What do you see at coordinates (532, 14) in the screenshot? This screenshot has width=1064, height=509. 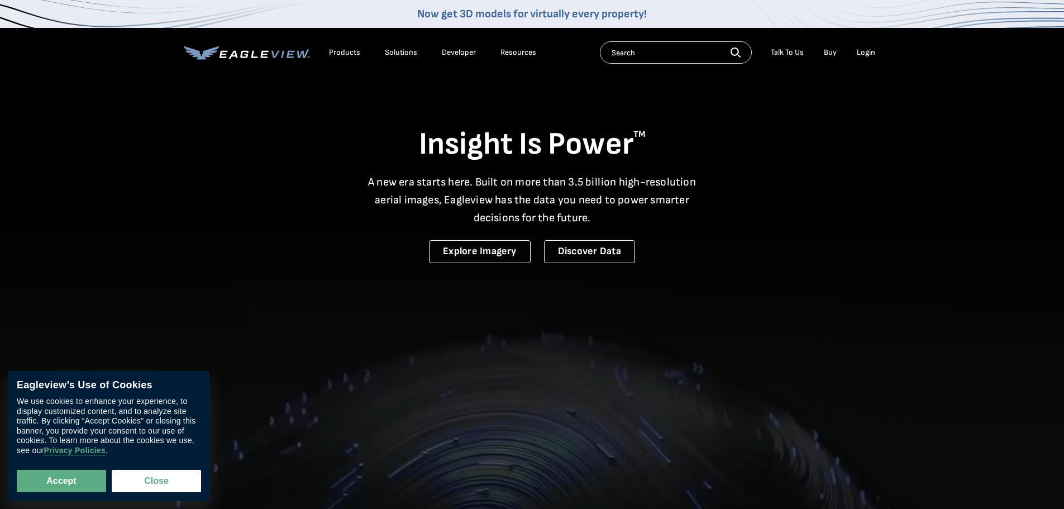 I see `a: Now get 3D models for virtually every property!` at bounding box center [532, 14].